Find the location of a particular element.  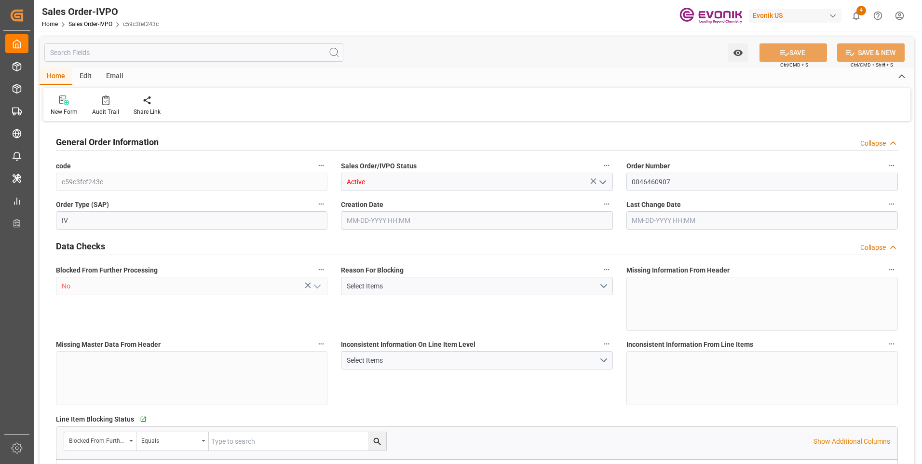

button: SAVE is located at coordinates (793, 53).